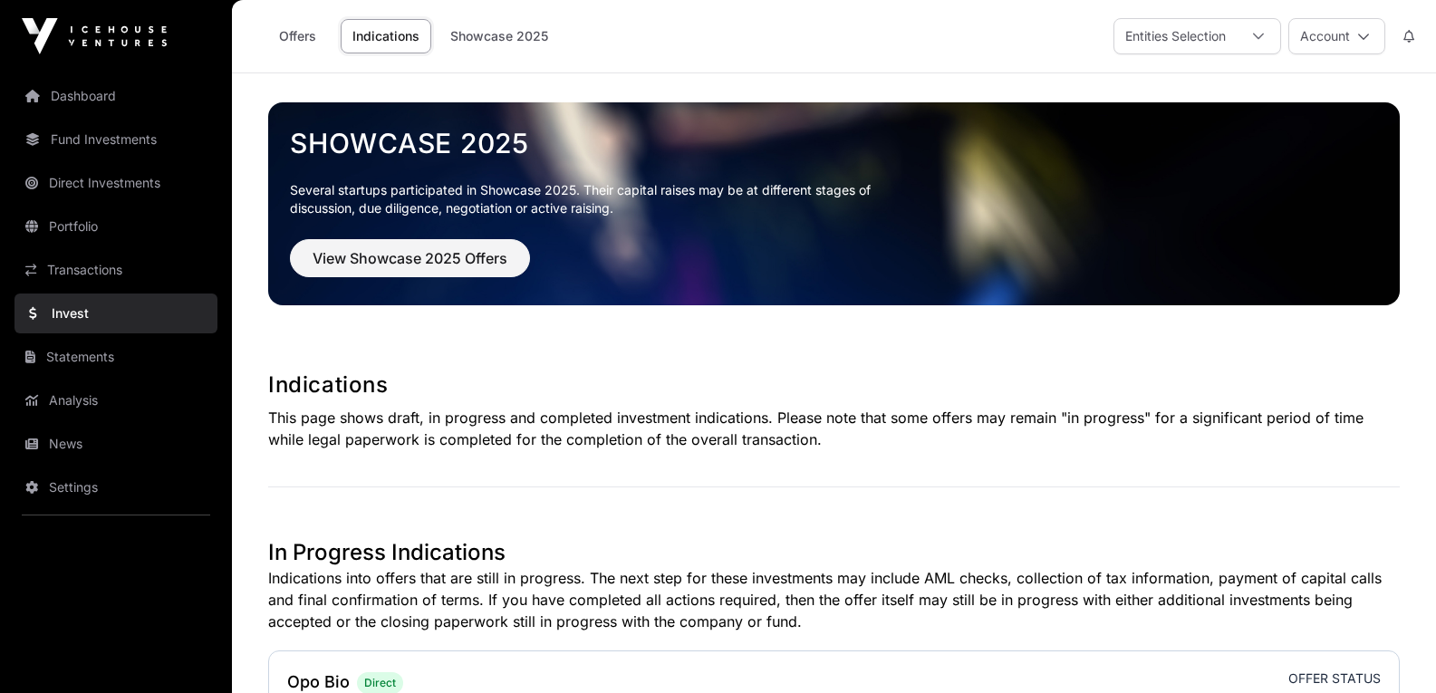  Describe the element at coordinates (410, 266) in the screenshot. I see `a: View Showcase 2025 Offers` at that location.